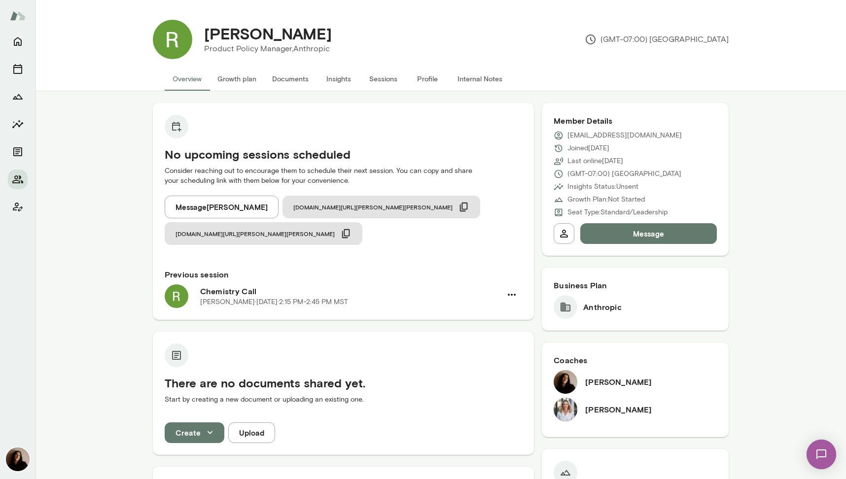 The width and height of the screenshot is (846, 479). I want to click on h6: Chemistry Call, so click(350, 291).